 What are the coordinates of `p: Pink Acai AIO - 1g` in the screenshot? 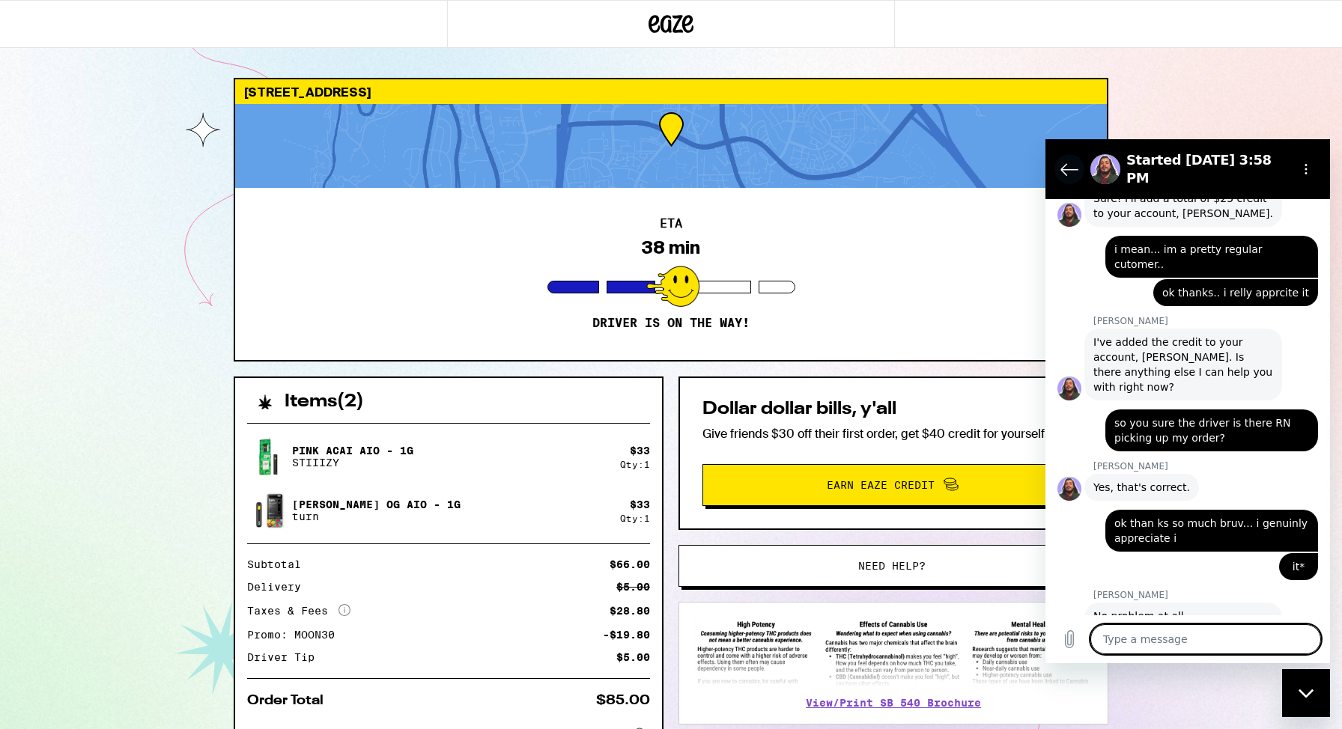 It's located at (353, 451).